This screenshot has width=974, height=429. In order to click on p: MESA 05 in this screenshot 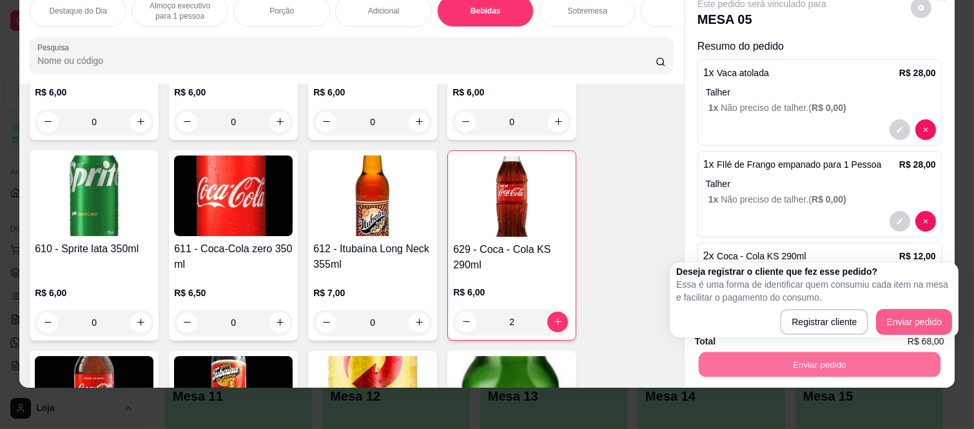, I will do `click(762, 19)`.